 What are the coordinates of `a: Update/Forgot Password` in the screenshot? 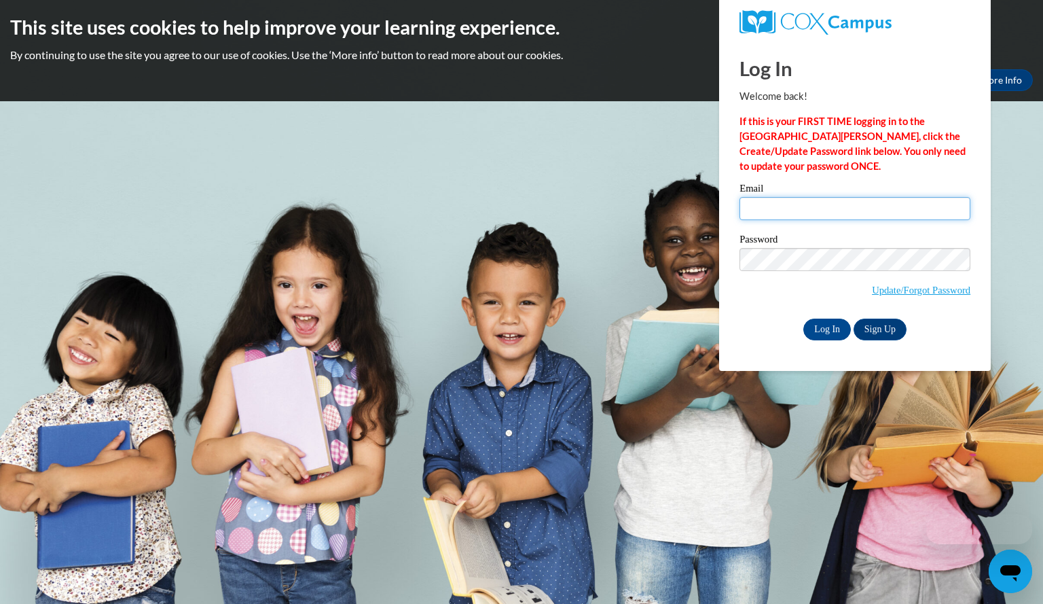 It's located at (921, 290).